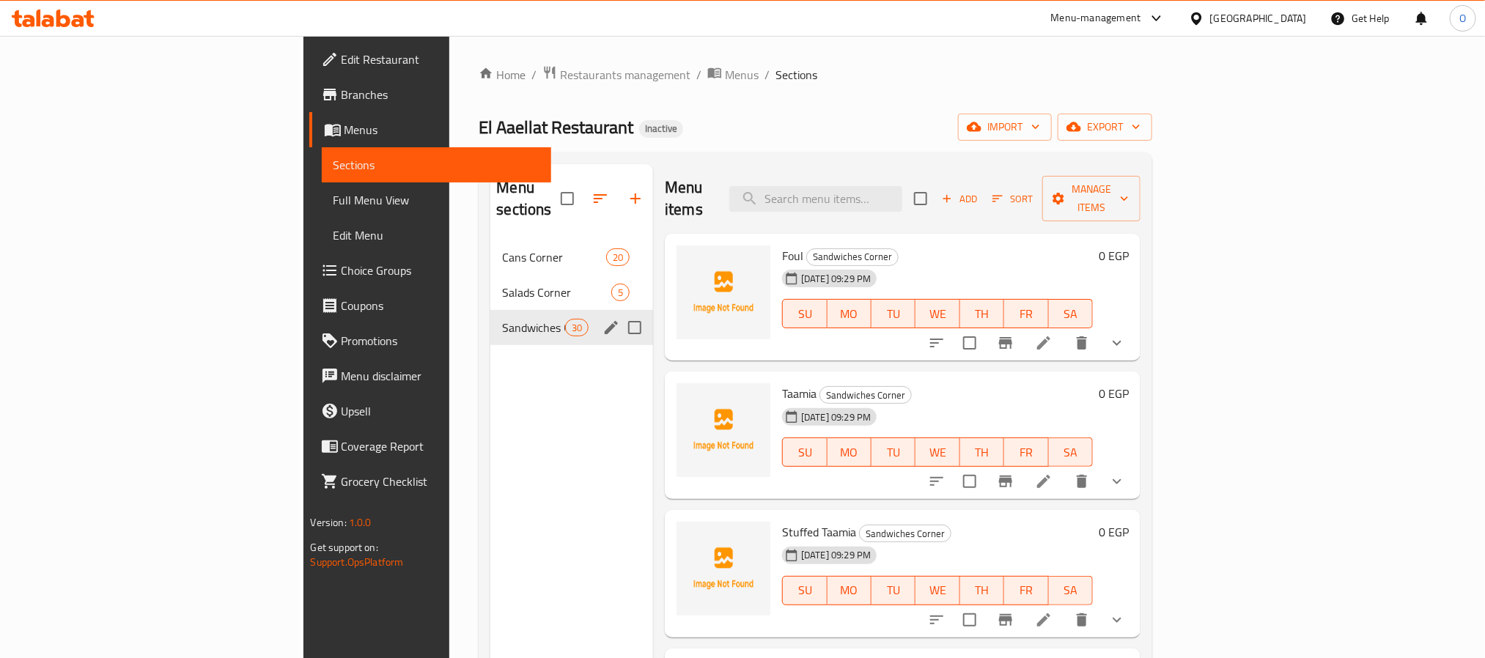 Image resolution: width=1485 pixels, height=658 pixels. I want to click on a: Sections, so click(436, 165).